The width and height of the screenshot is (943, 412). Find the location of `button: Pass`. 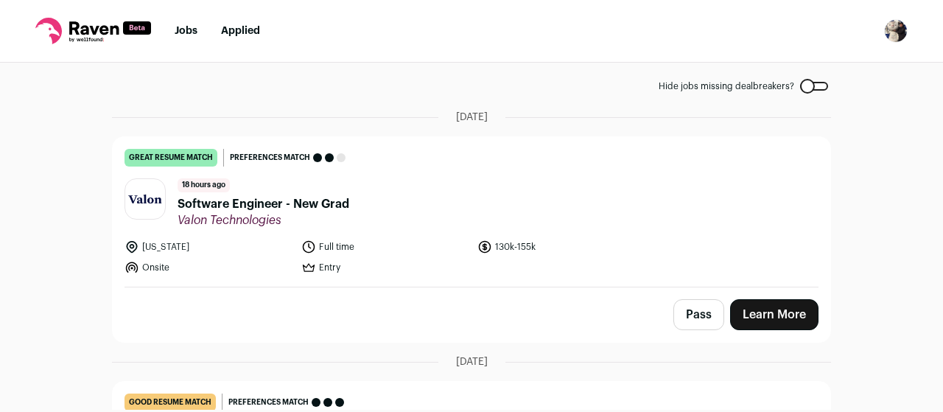

button: Pass is located at coordinates (698, 315).